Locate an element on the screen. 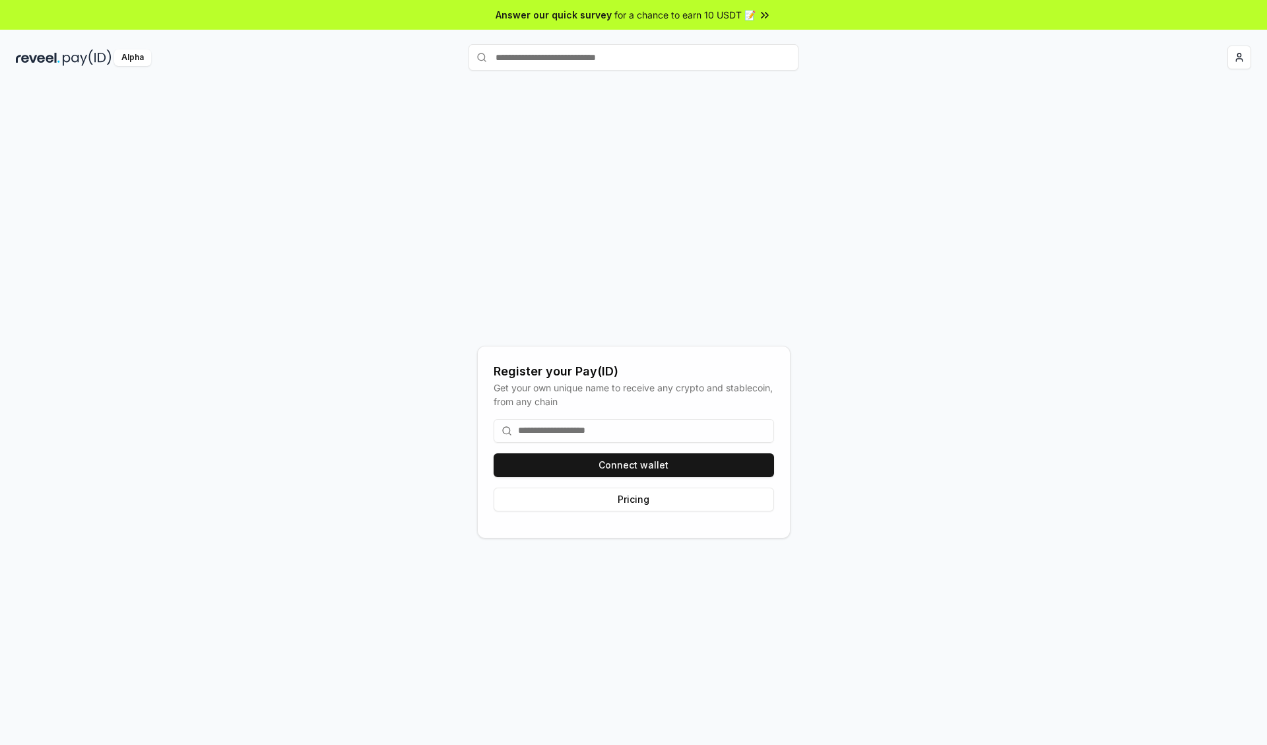 The image size is (1267, 745). img: pay_id is located at coordinates (87, 57).